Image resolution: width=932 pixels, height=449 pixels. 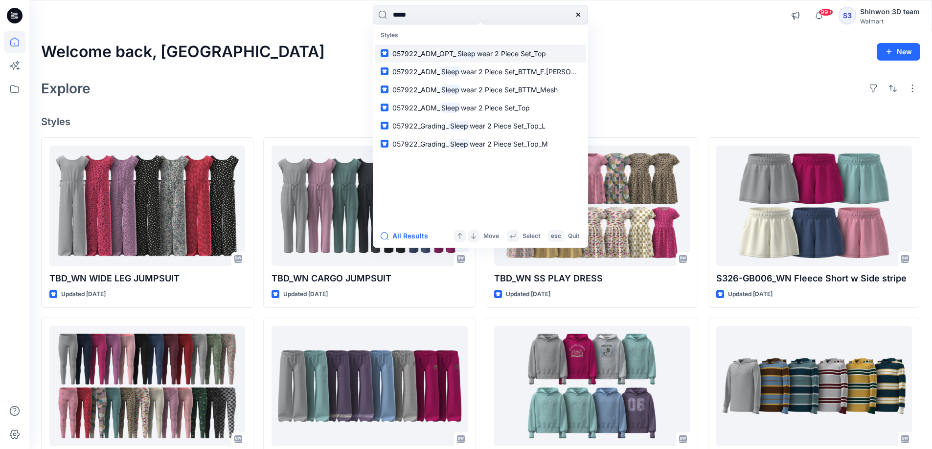 What do you see at coordinates (556, 236) in the screenshot?
I see `p: esc` at bounding box center [556, 236].